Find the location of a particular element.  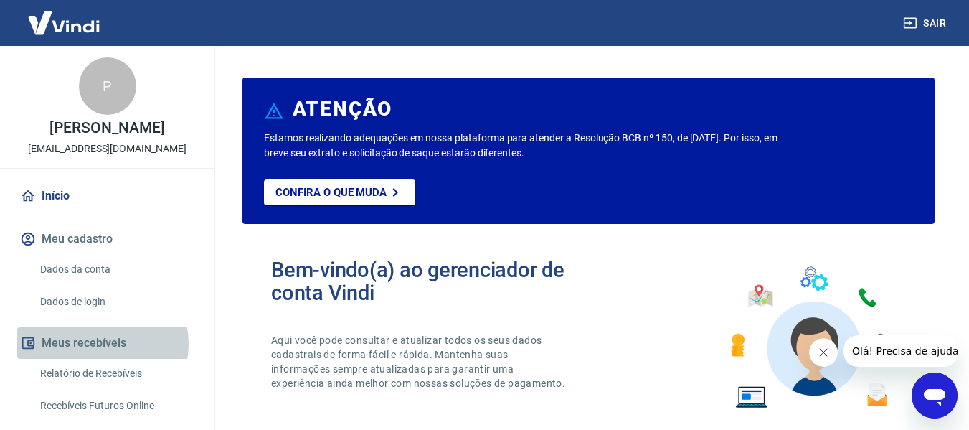

a: Relatório de Recebíveis is located at coordinates (116, 373).